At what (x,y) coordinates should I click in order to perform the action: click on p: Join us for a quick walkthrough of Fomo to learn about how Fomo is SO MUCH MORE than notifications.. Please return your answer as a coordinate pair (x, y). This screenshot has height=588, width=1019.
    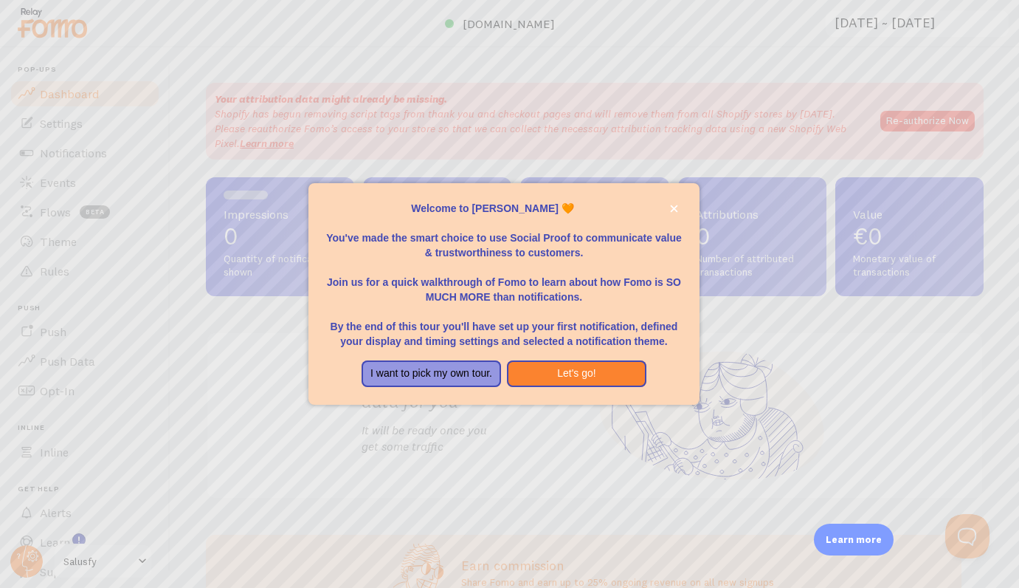
    Looking at the image, I should click on (504, 282).